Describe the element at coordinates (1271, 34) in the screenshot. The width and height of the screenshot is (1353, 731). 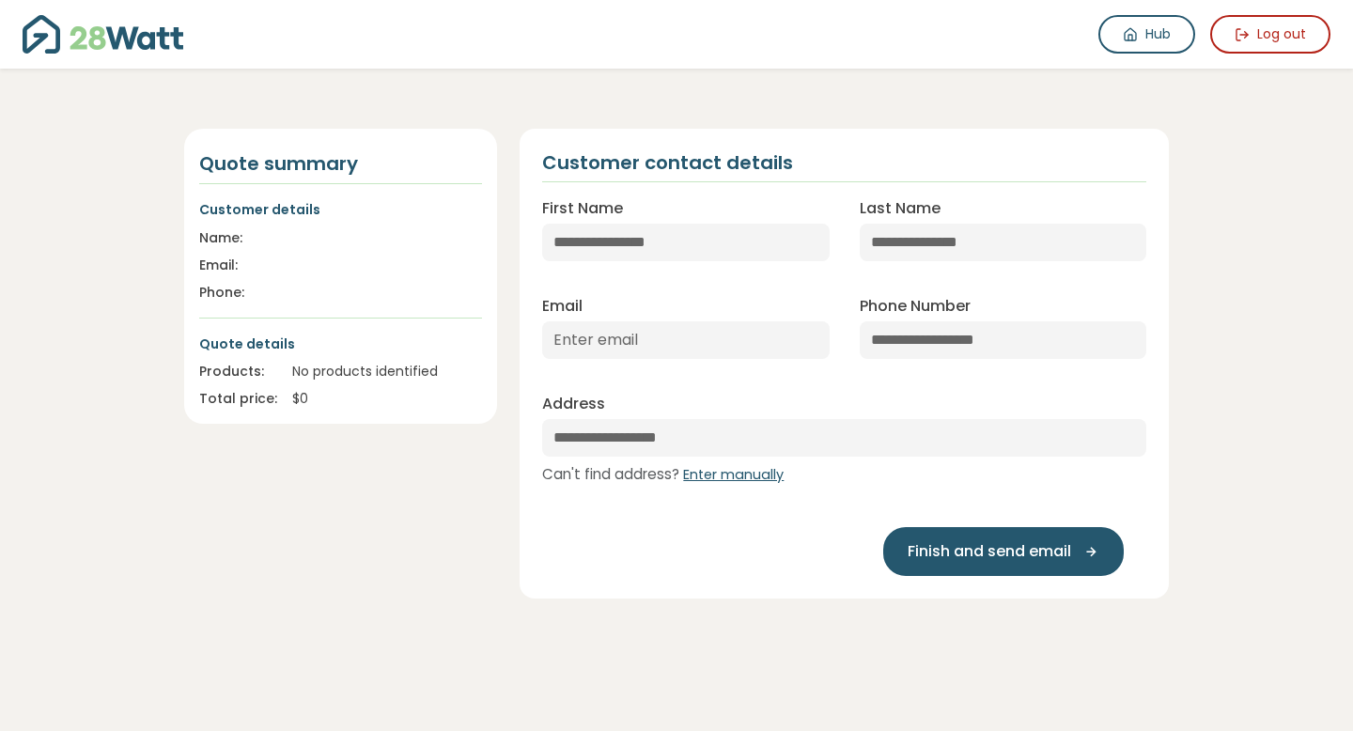
I see `button: Log out` at that location.